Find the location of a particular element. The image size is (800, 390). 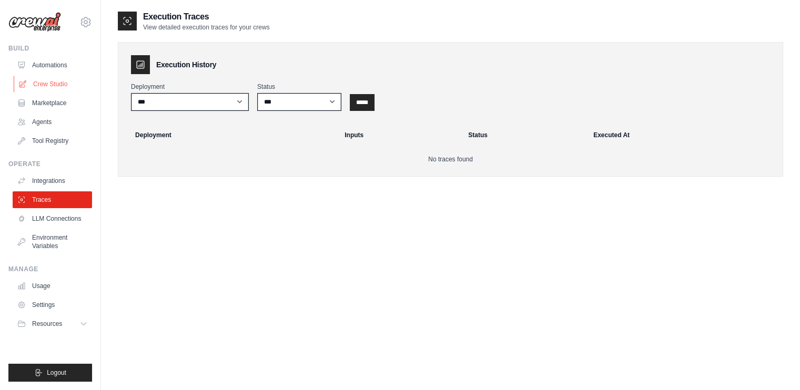

div: Build is located at coordinates (50, 48).